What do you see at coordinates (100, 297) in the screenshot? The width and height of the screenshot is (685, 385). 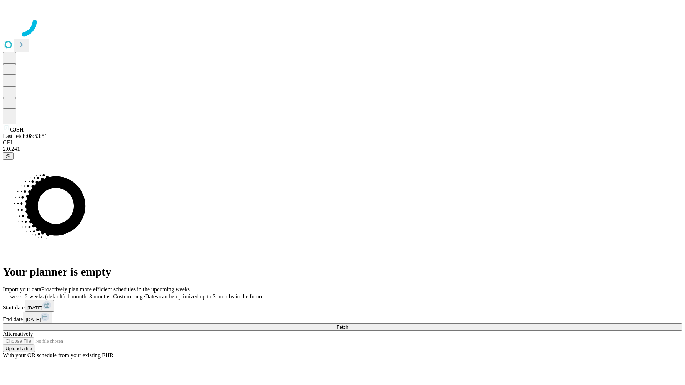 I see `span: 3 months` at bounding box center [100, 297].